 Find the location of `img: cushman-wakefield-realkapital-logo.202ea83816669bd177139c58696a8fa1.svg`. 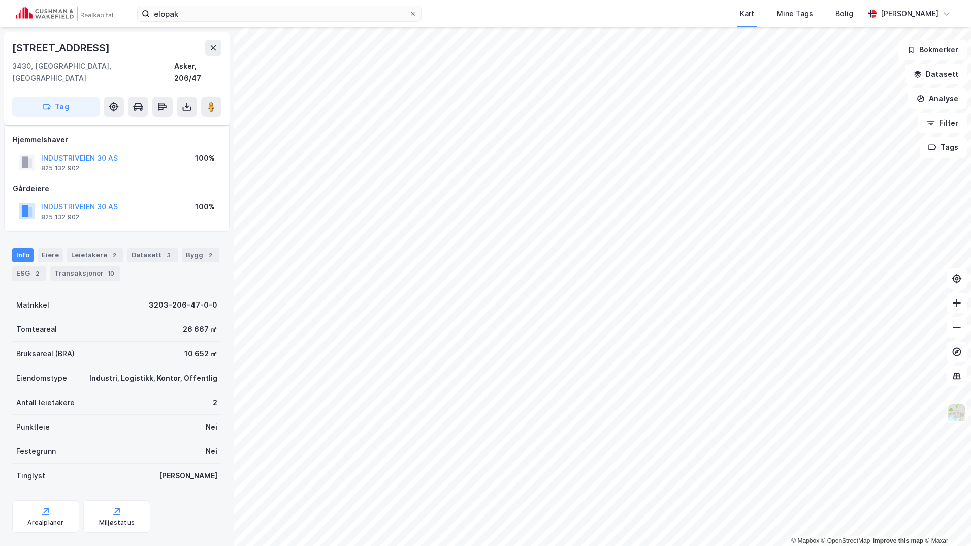

img: cushman-wakefield-realkapital-logo.202ea83816669bd177139c58696a8fa1.svg is located at coordinates (65, 14).